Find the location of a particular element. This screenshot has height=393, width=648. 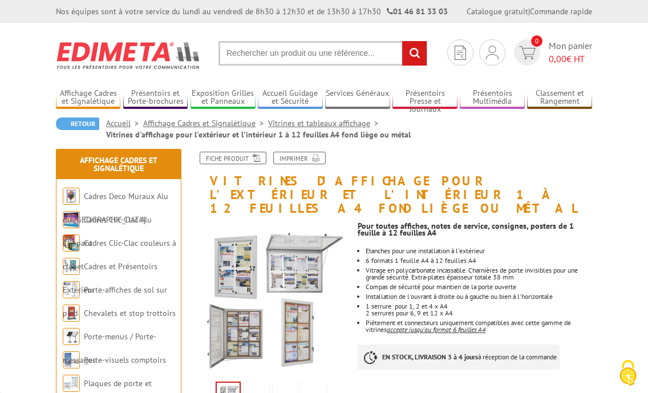

a: Catalogue gratuit is located at coordinates (497, 11).